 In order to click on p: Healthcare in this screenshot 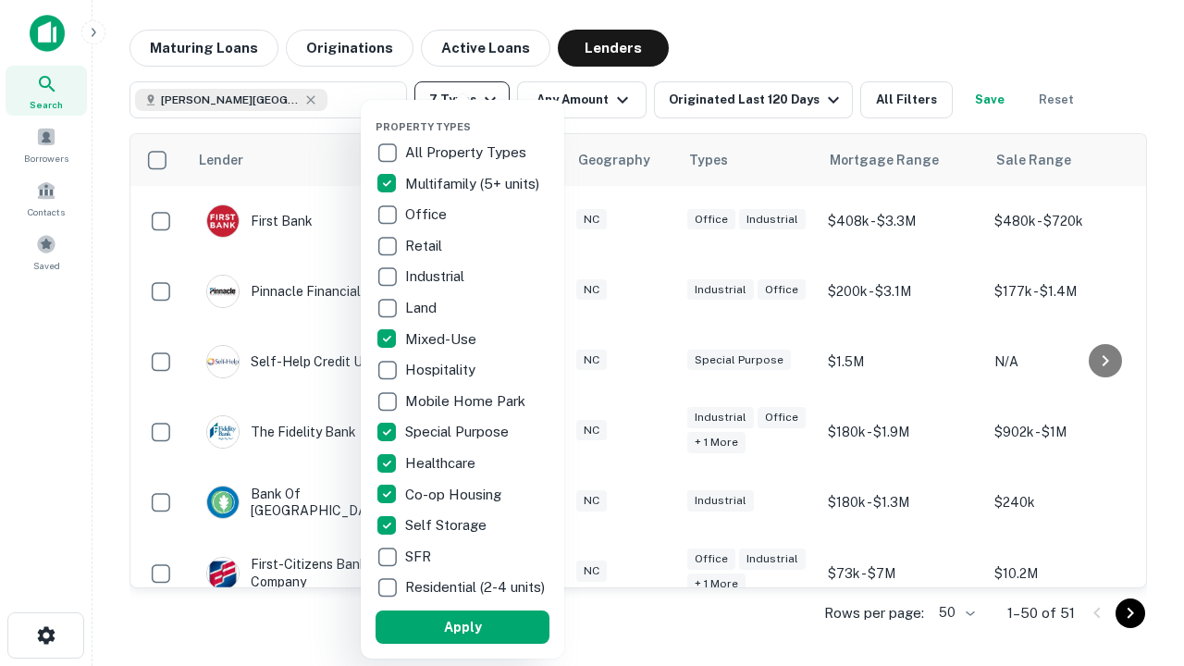, I will do `click(442, 463)`.